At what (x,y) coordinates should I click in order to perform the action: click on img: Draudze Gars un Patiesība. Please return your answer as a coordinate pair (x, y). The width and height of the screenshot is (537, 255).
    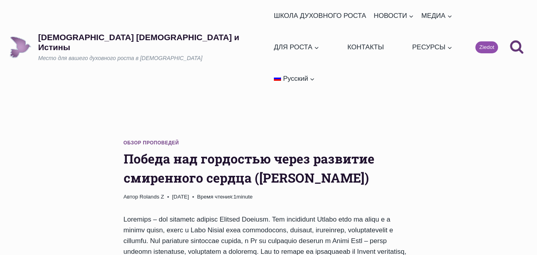
    Looking at the image, I should click on (20, 47).